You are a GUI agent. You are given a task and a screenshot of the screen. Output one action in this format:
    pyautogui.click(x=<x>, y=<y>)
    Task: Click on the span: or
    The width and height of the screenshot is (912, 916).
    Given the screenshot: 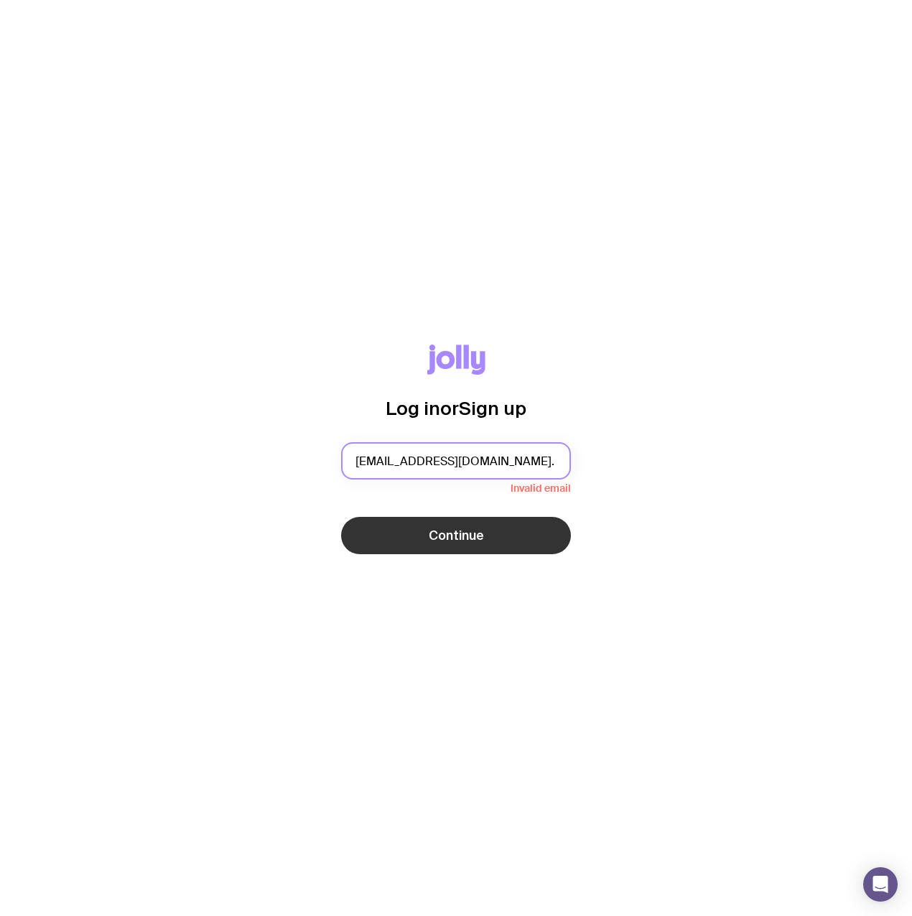 What is the action you would take?
    pyautogui.click(x=449, y=408)
    